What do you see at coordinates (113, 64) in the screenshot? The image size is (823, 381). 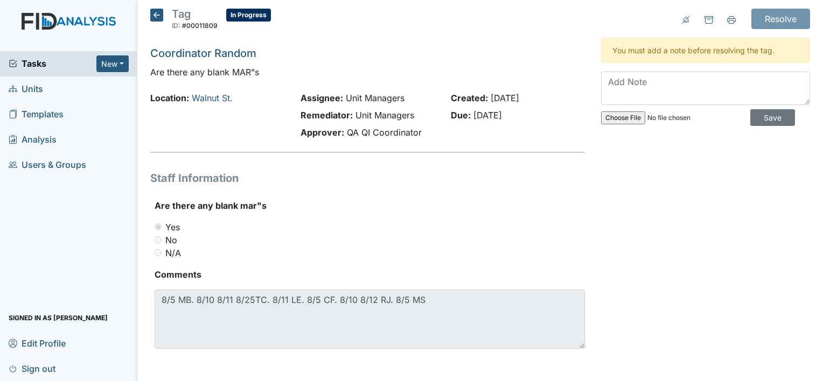 I see `button: New` at bounding box center [113, 64].